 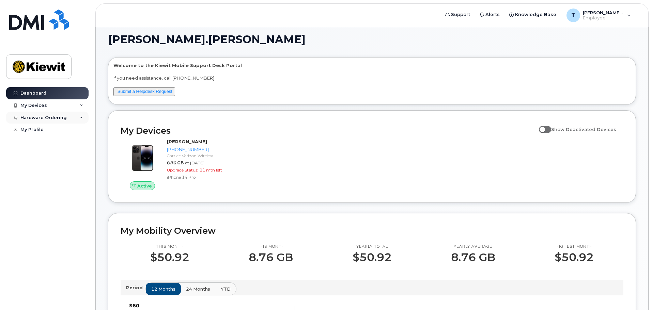 I want to click on p: Yearly total, so click(x=372, y=247).